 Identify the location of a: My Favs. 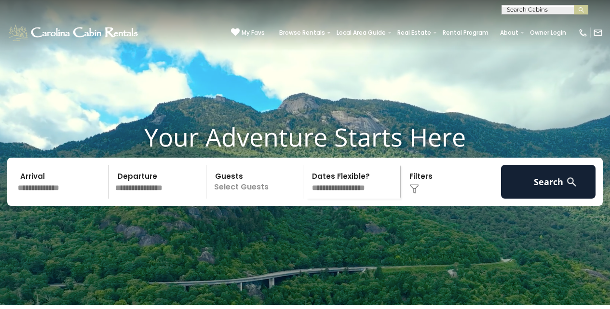
(248, 33).